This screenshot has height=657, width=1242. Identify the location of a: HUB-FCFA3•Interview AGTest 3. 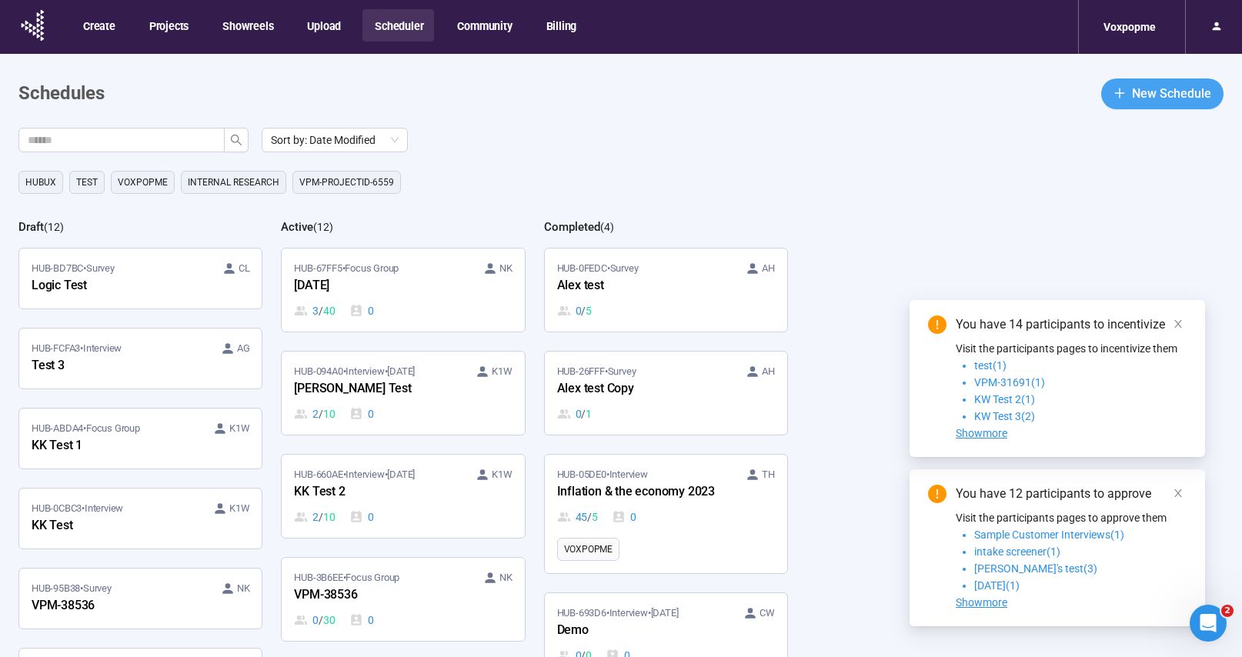
(140, 359).